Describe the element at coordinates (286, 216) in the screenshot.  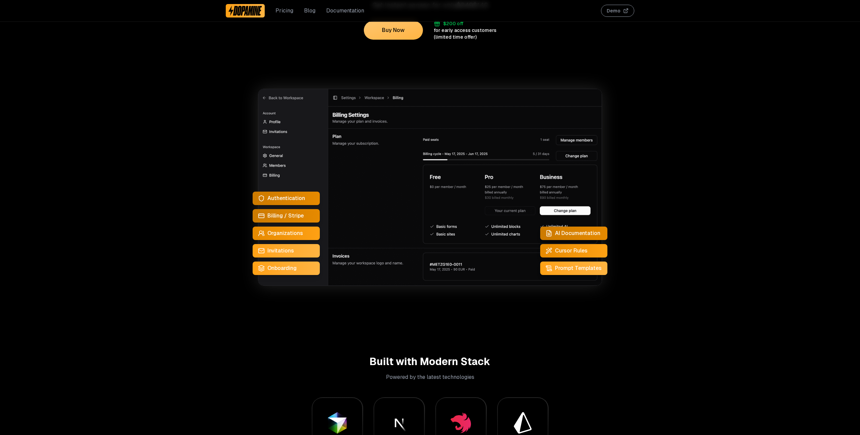
I see `a: Billing / Stripe` at that location.